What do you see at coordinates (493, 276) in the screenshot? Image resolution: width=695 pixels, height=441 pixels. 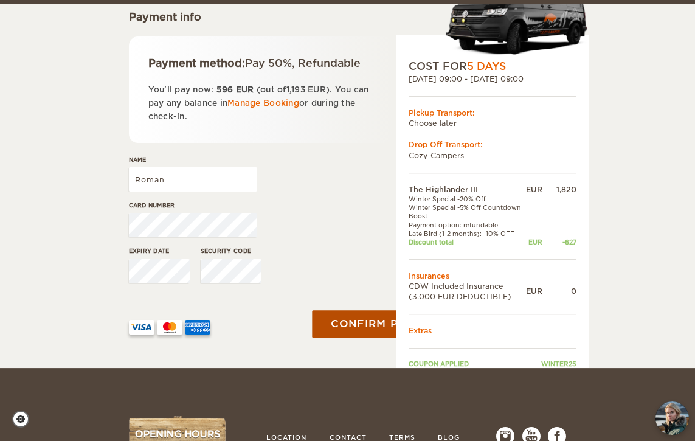 I see `td: Insurances` at bounding box center [493, 276].